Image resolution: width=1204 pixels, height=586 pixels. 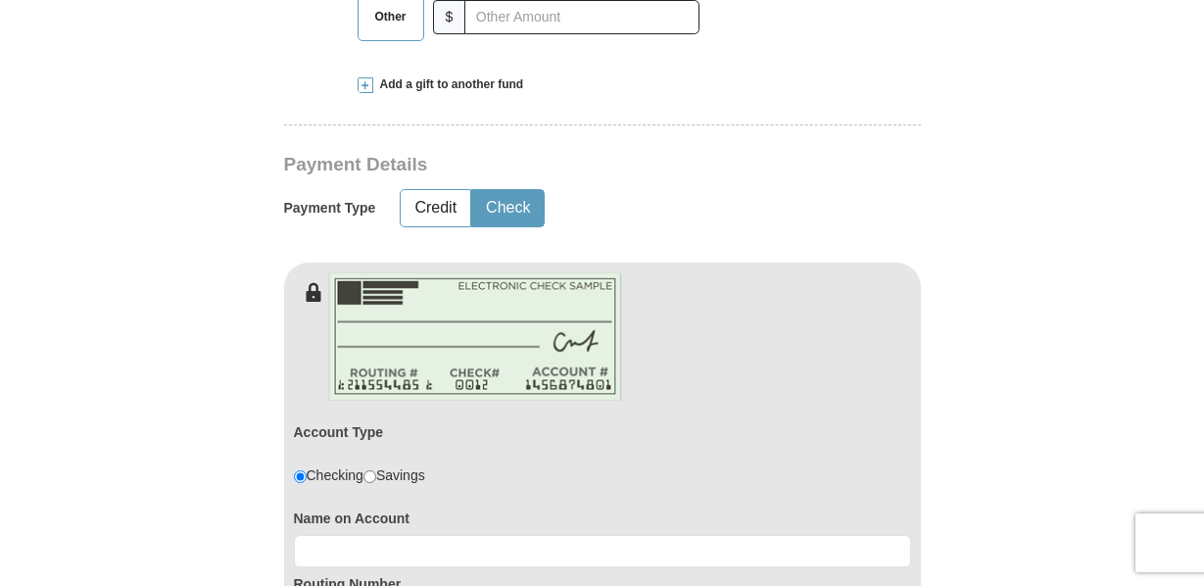 I want to click on div: Checking Savings, so click(x=360, y=475).